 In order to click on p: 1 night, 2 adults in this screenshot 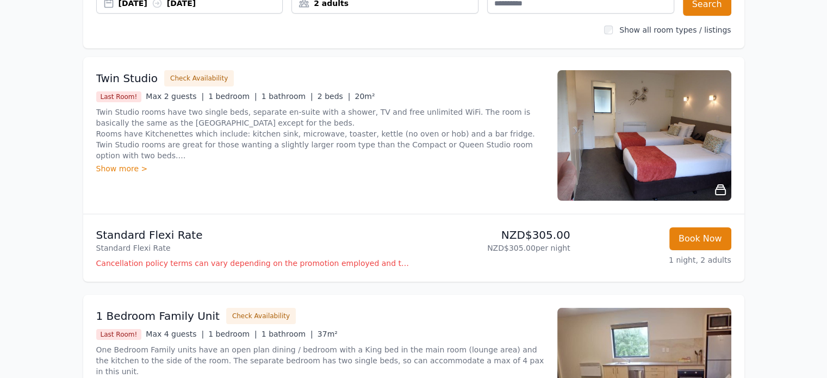, I will do `click(655, 260)`.